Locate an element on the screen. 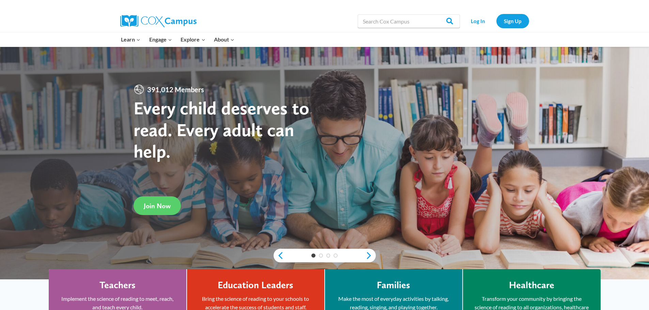  strong: Every child deserves to read. Every adult can help. is located at coordinates (221, 129).